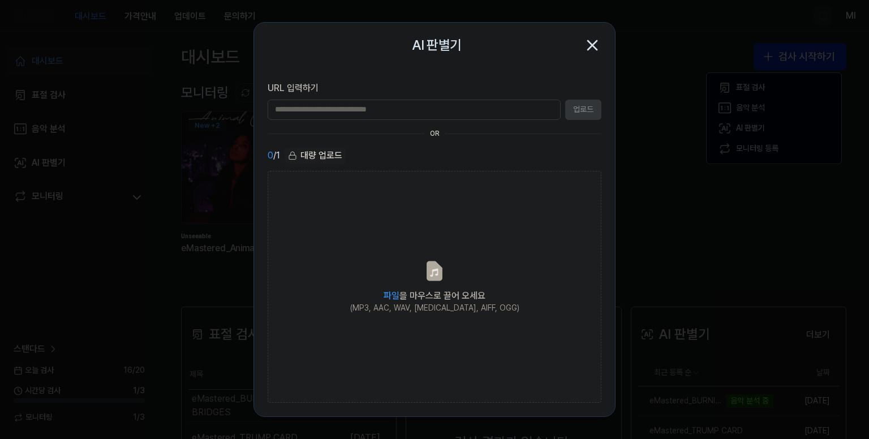 This screenshot has width=869, height=439. Describe the element at coordinates (315, 156) in the screenshot. I see `button: 대량 업로드` at that location.